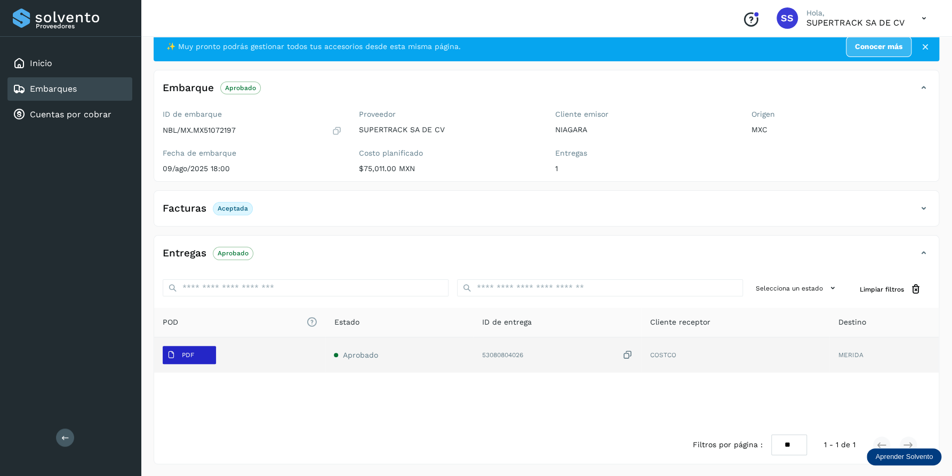 The width and height of the screenshot is (952, 476). I want to click on p: NIAGARA, so click(645, 130).